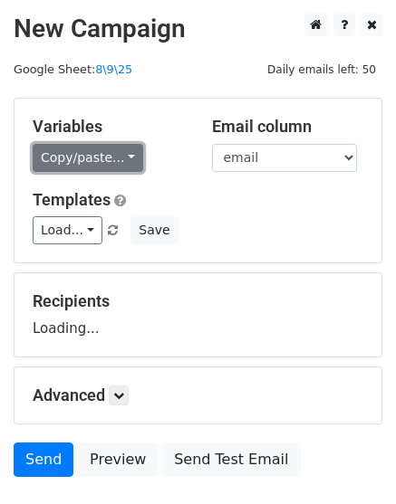 The height and width of the screenshot is (504, 396). Describe the element at coordinates (72, 69) in the screenshot. I see `small: Google Sheet:` at that location.